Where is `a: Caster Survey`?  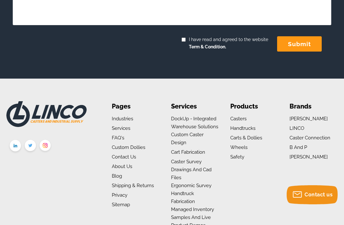 a: Caster Survey is located at coordinates (186, 162).